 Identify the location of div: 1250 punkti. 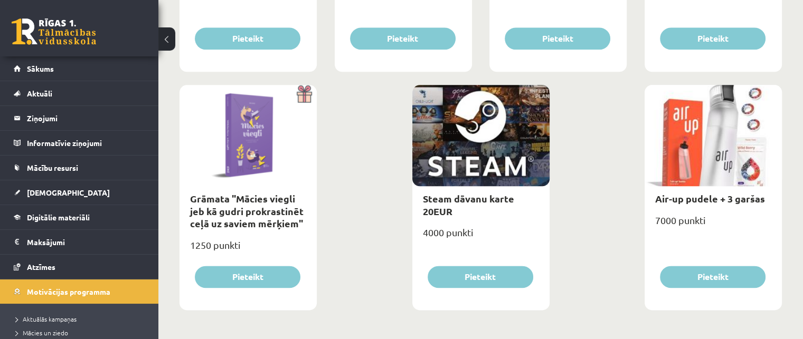
(248, 250).